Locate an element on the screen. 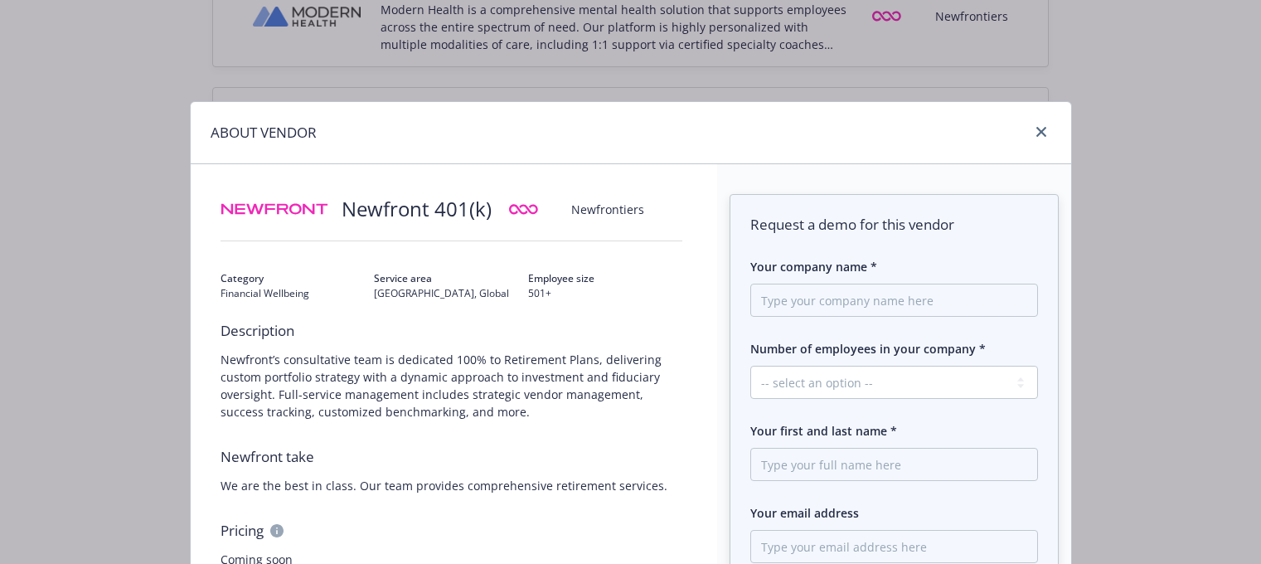 The height and width of the screenshot is (564, 1261). span: Request a demo for this vendor is located at coordinates (894, 225).